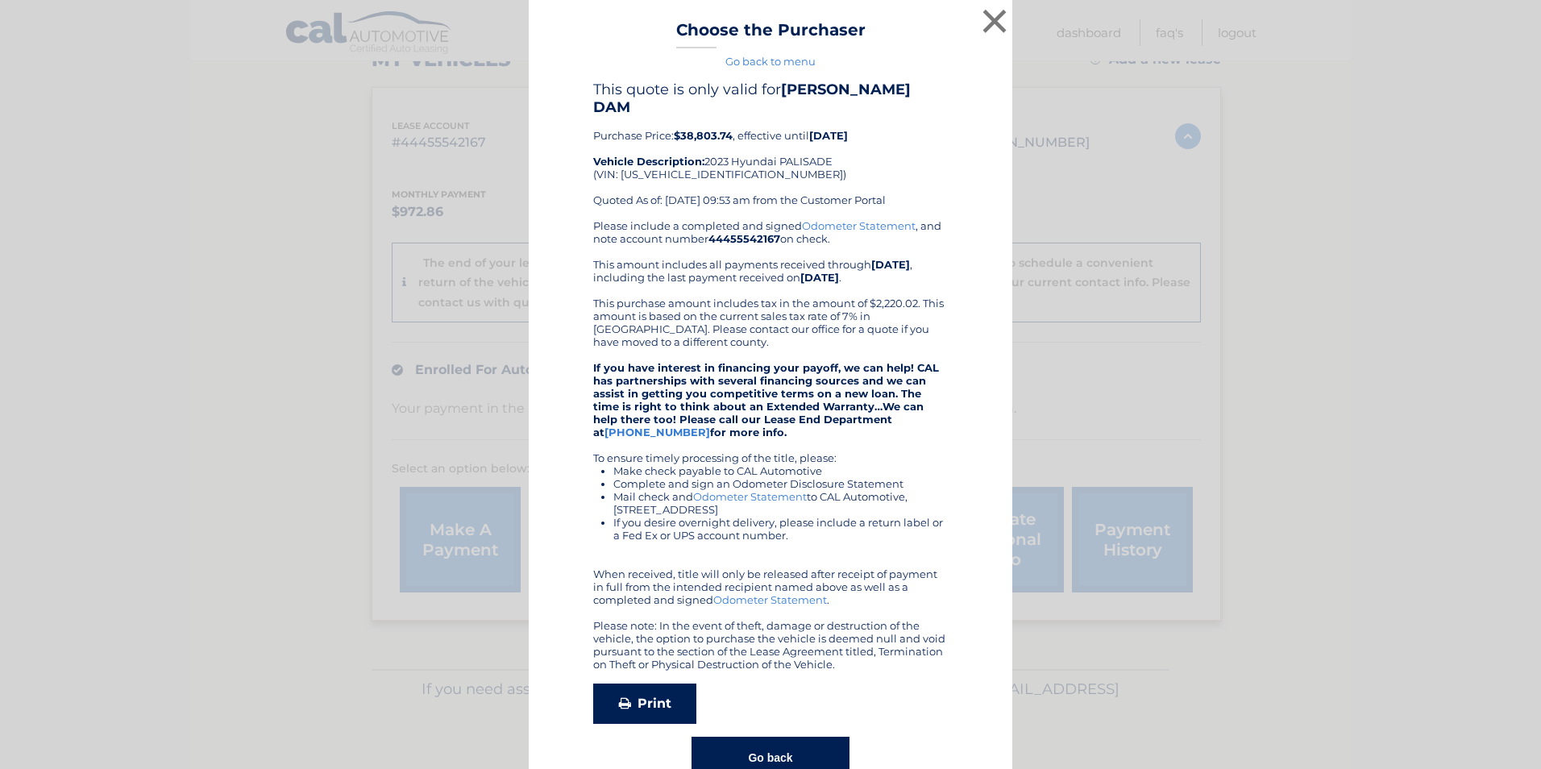 The image size is (1541, 769). What do you see at coordinates (649, 161) in the screenshot?
I see `strong: Vehicle Description:` at bounding box center [649, 161].